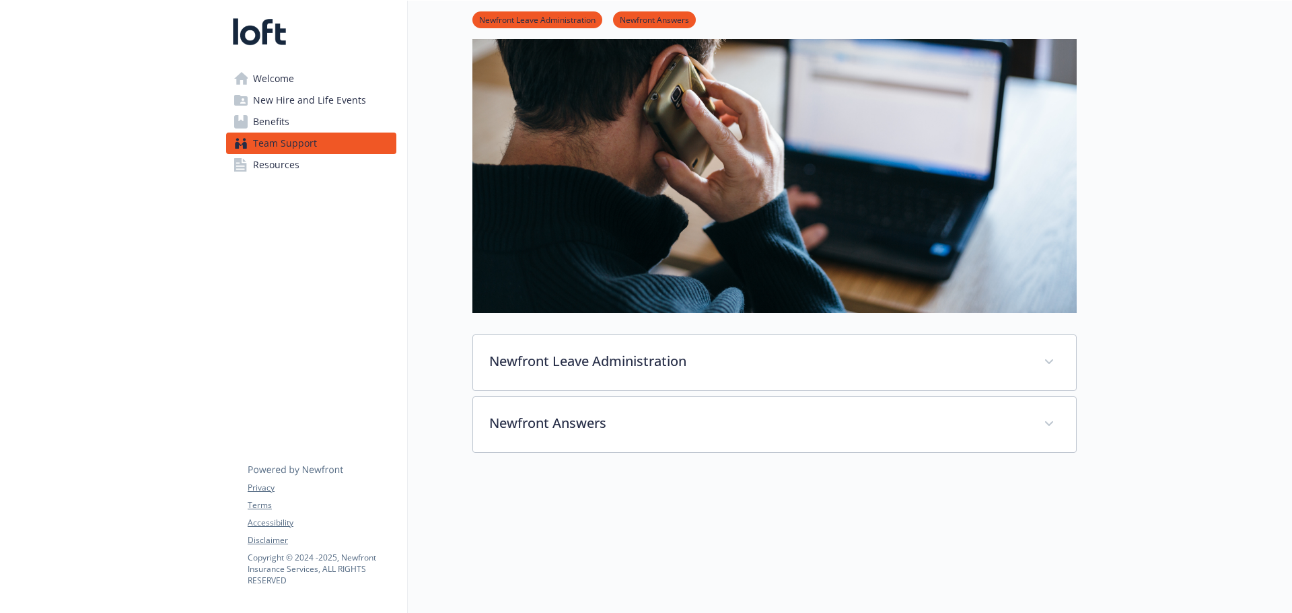  What do you see at coordinates (311, 143) in the screenshot?
I see `a: Team Support` at bounding box center [311, 143].